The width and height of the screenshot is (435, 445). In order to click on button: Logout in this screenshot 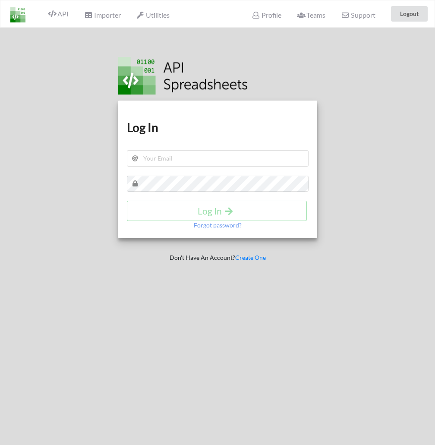, I will do `click(409, 14)`.